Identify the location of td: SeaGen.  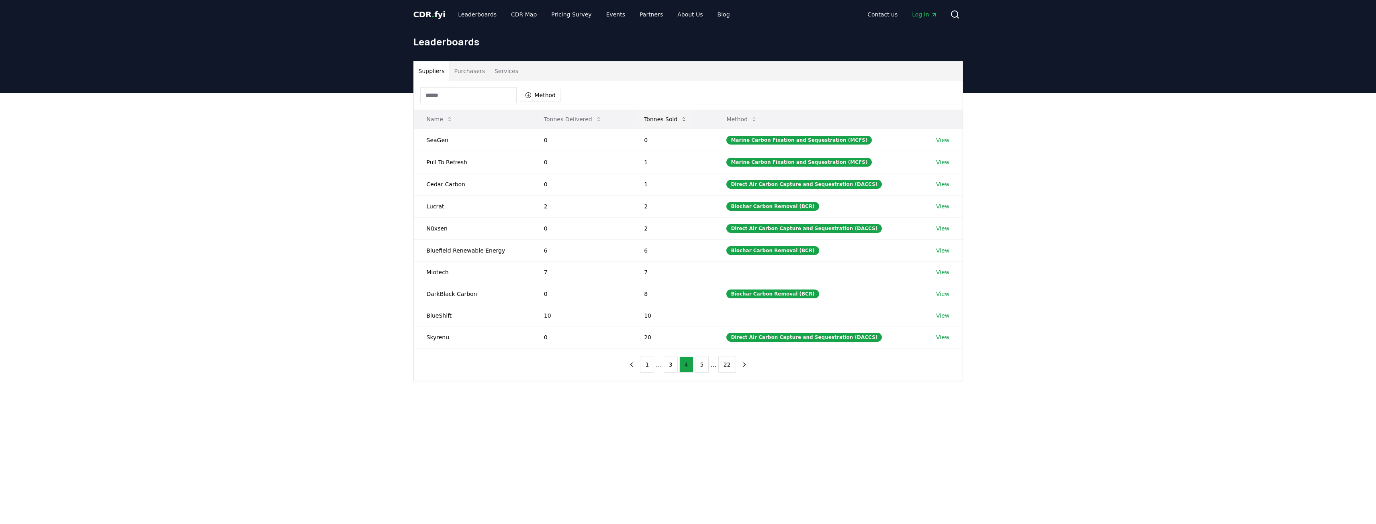
(472, 140).